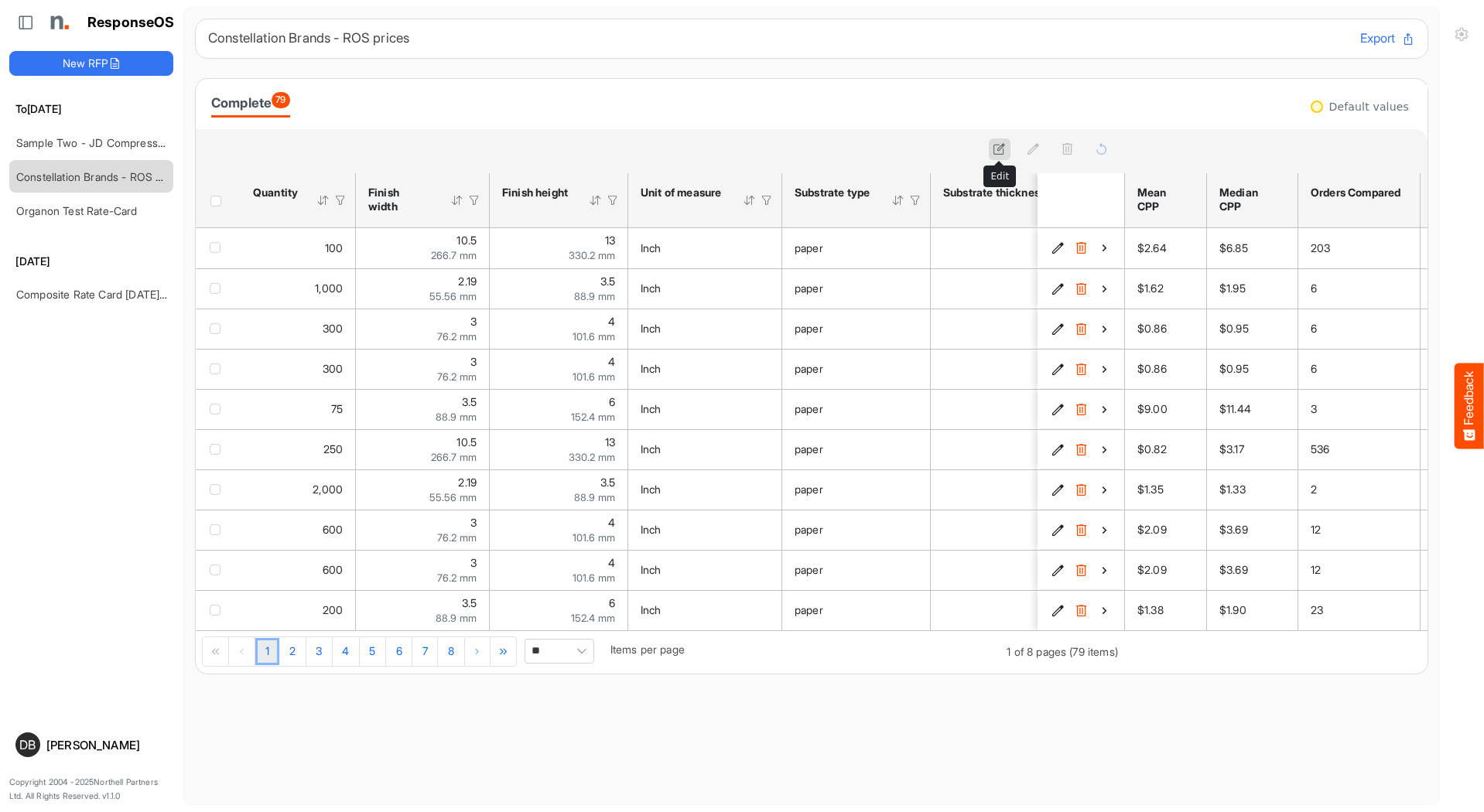 This screenshot has width=1484, height=812. I want to click on div: Finish height, so click(535, 192).